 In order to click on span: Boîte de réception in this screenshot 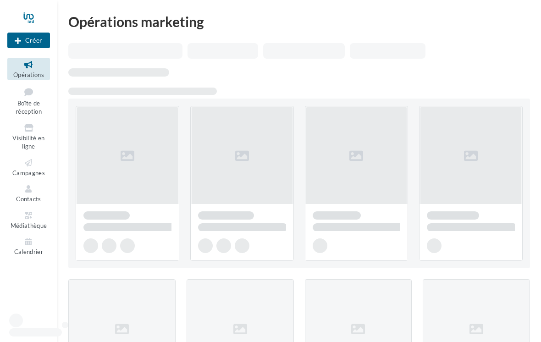, I will do `click(28, 107)`.